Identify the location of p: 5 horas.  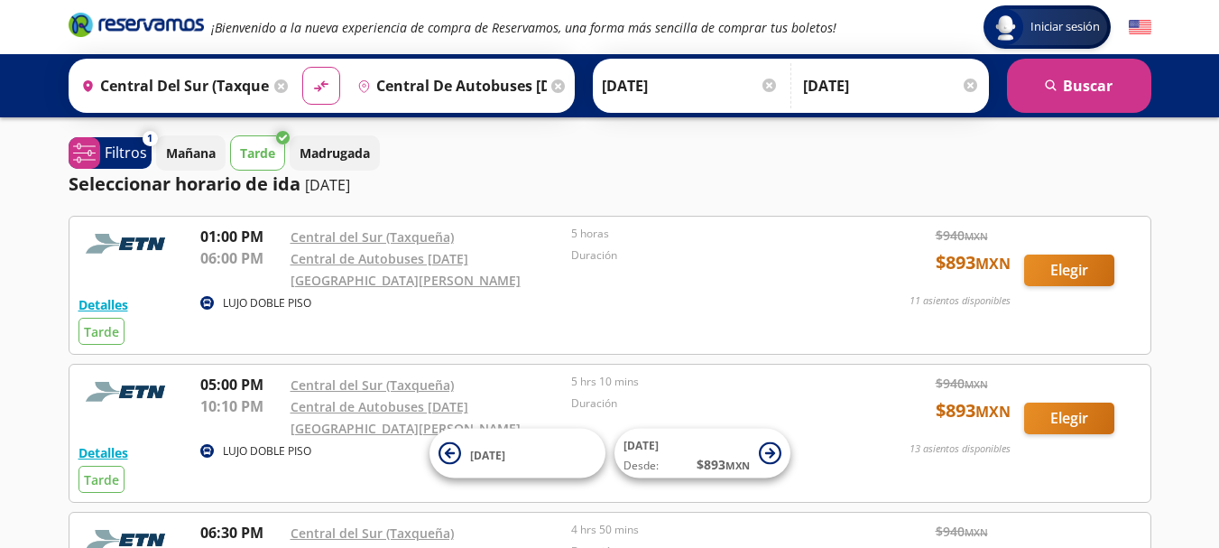
(707, 234).